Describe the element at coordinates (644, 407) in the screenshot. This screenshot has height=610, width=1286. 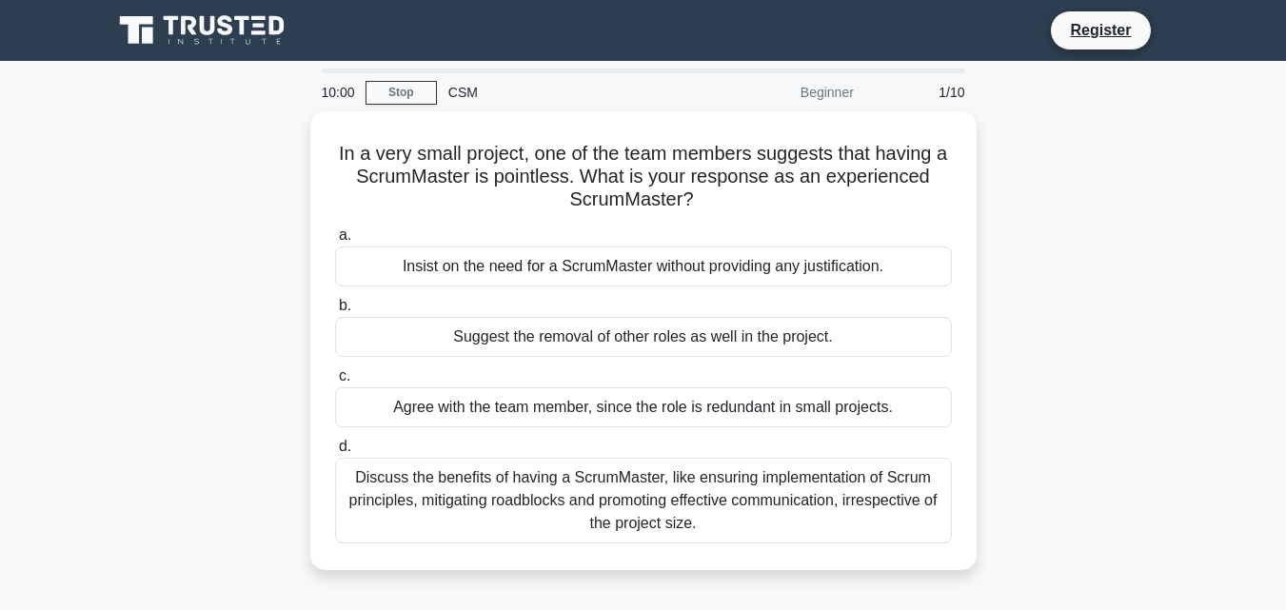
I see `div: Agree with the team member, since the role is redundant in small projects.` at that location.